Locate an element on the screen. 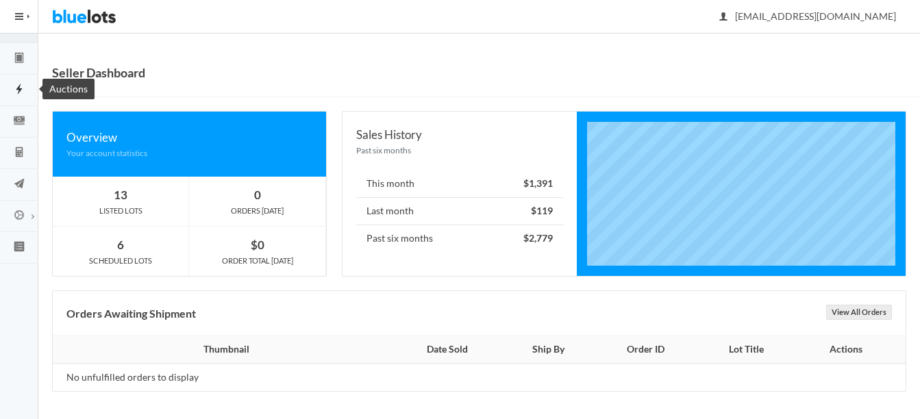 Image resolution: width=920 pixels, height=419 pixels. li: Past six months is located at coordinates (460, 238).